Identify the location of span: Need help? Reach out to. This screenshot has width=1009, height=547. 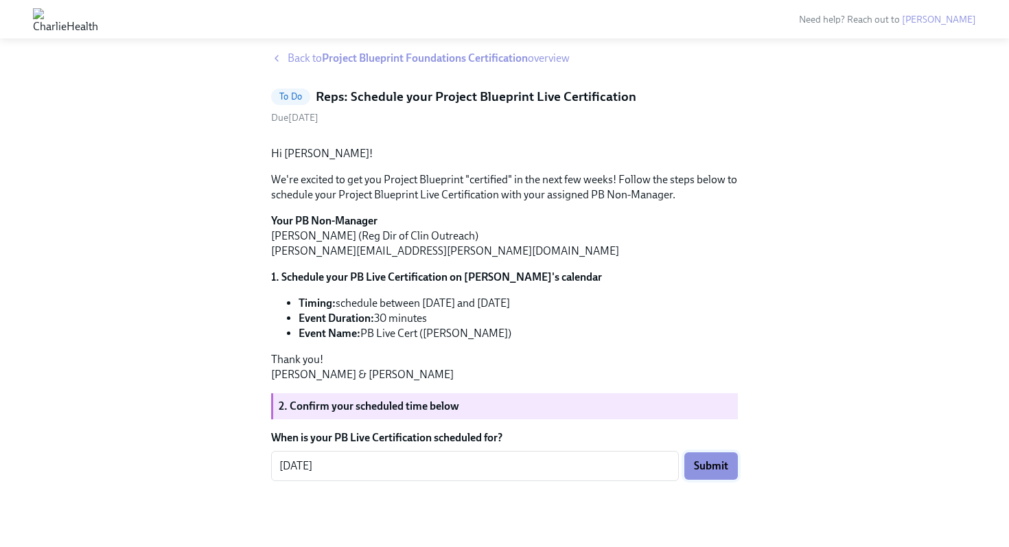
(887, 19).